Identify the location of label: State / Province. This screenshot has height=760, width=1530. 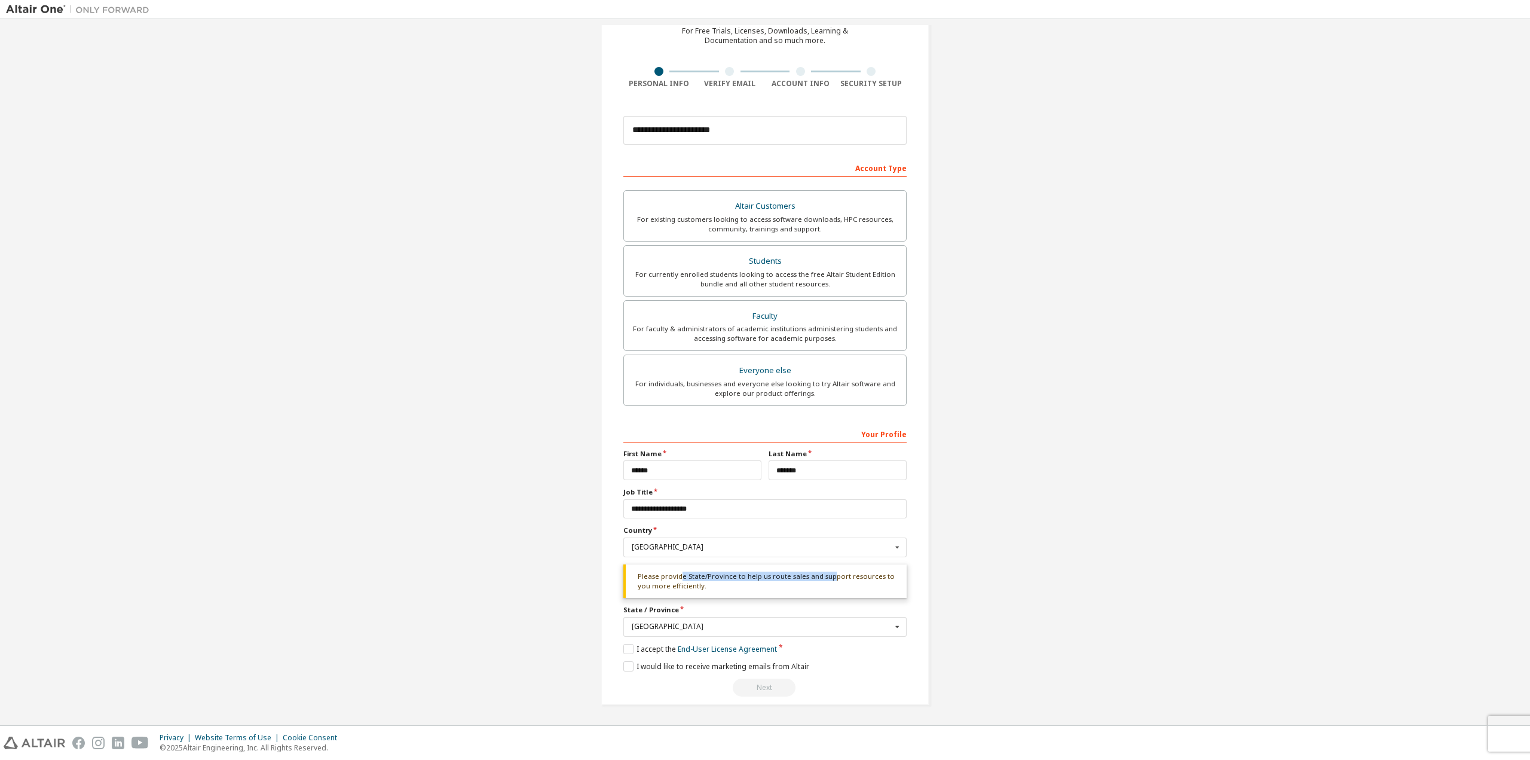
(765, 610).